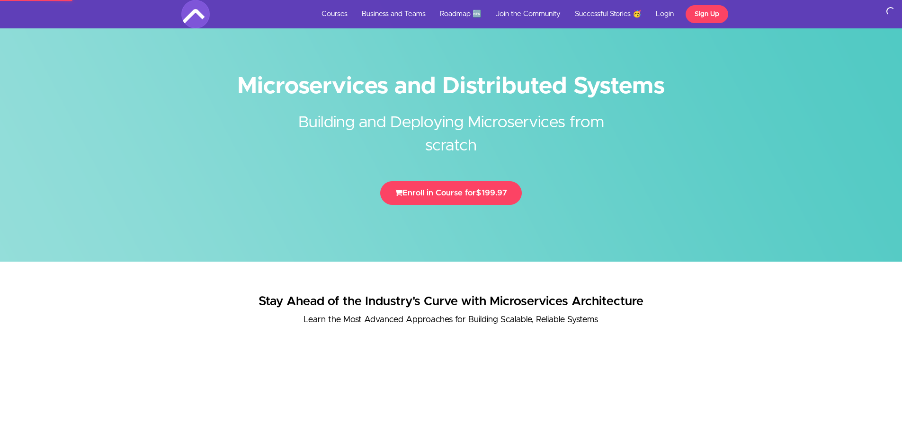 This screenshot has width=902, height=440. I want to click on button: Enroll in Course for$199.97, so click(451, 193).